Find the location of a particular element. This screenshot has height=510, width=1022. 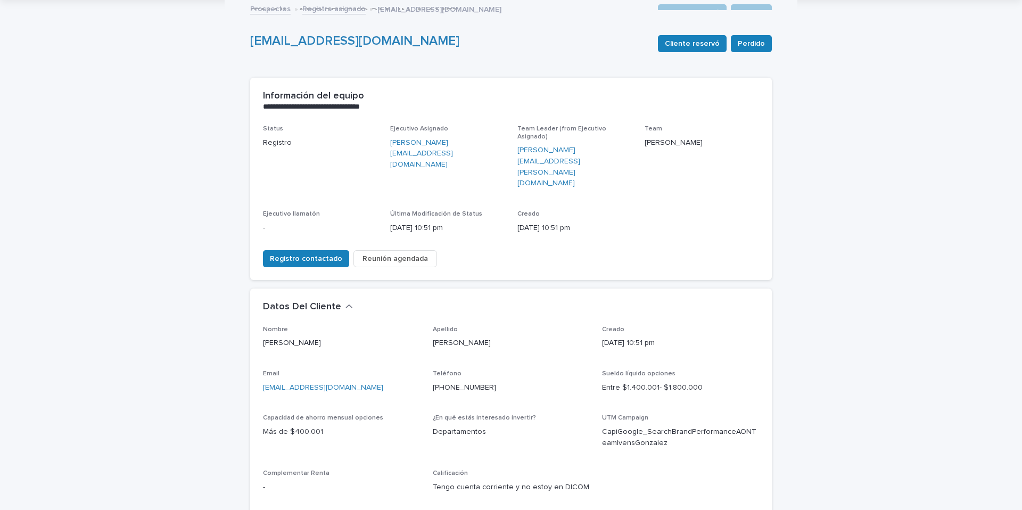

span: Calificación is located at coordinates (450, 473).